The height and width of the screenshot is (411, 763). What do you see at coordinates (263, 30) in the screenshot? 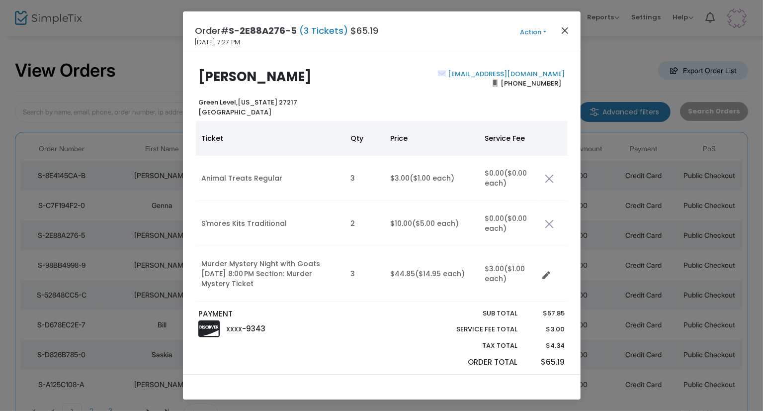
I see `span: S-2E88A276-5` at bounding box center [263, 30].